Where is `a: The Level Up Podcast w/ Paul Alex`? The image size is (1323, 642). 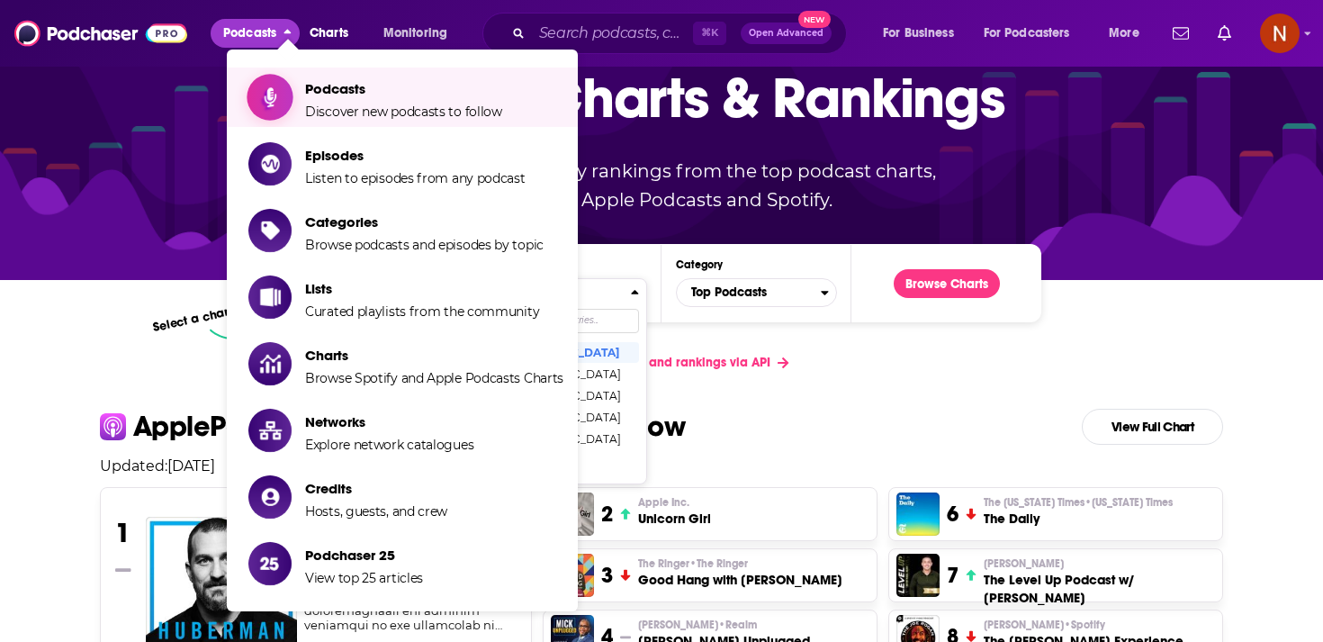 a: The Level Up Podcast w/ Paul Alex is located at coordinates (918, 575).